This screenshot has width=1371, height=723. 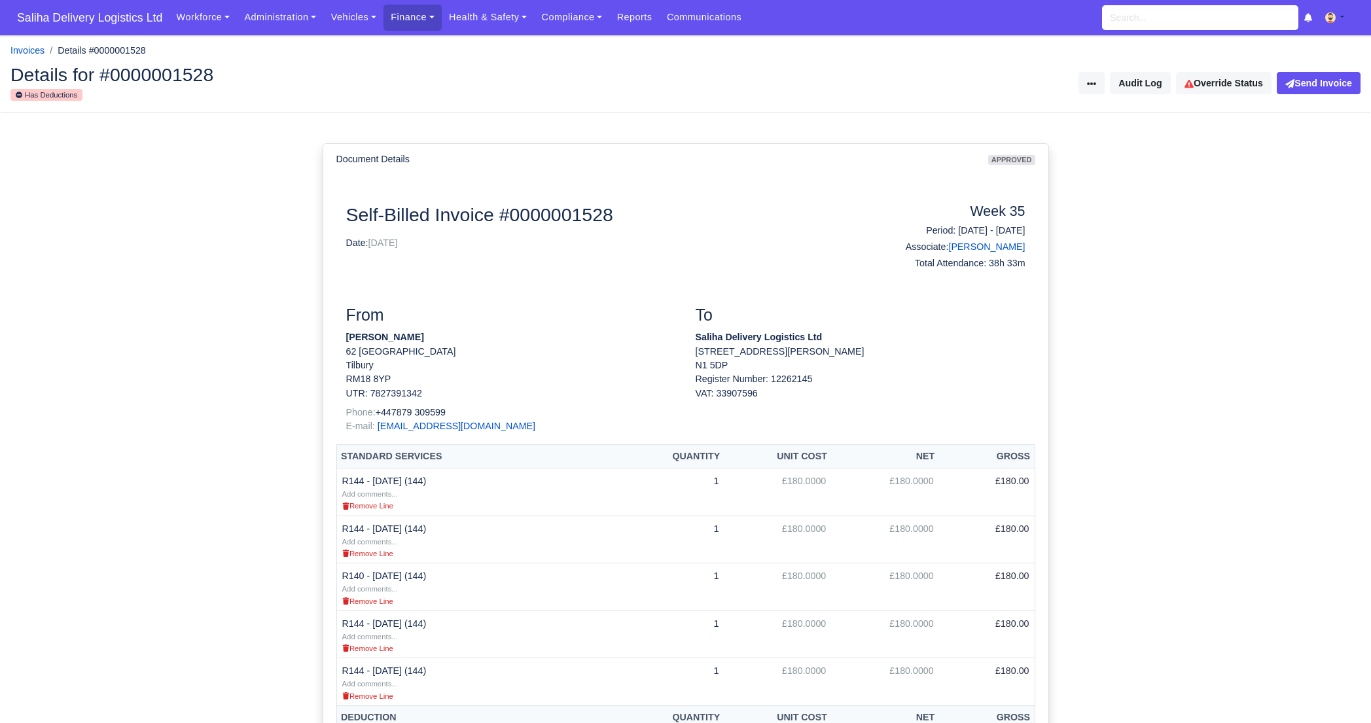 I want to click on a: Administration, so click(x=280, y=17).